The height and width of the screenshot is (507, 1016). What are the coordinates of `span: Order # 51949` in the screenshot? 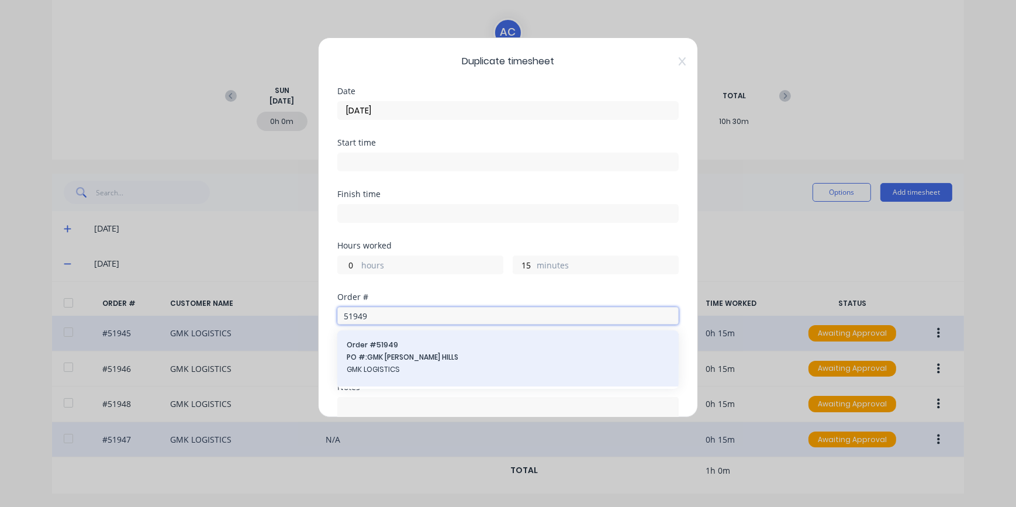 It's located at (508, 345).